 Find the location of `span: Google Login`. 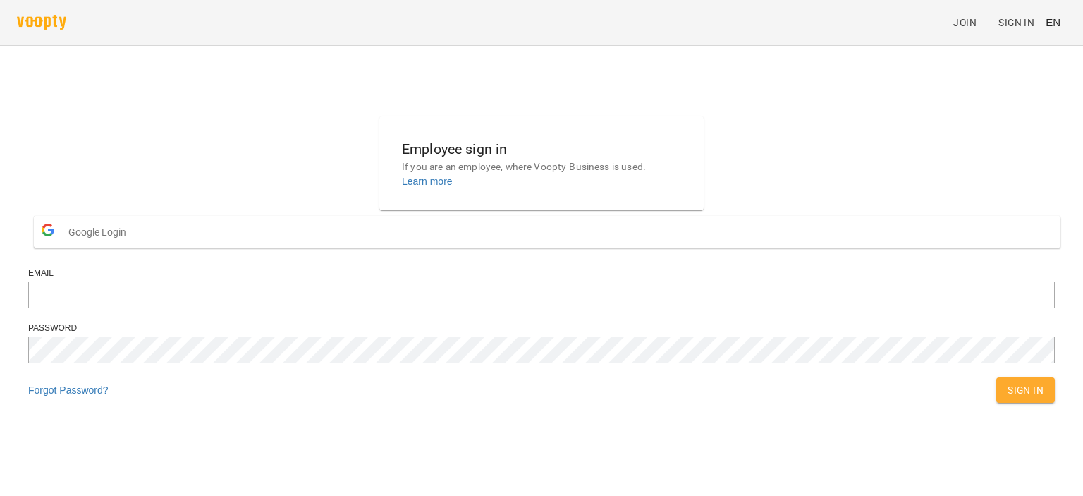

span: Google Login is located at coordinates (101, 232).